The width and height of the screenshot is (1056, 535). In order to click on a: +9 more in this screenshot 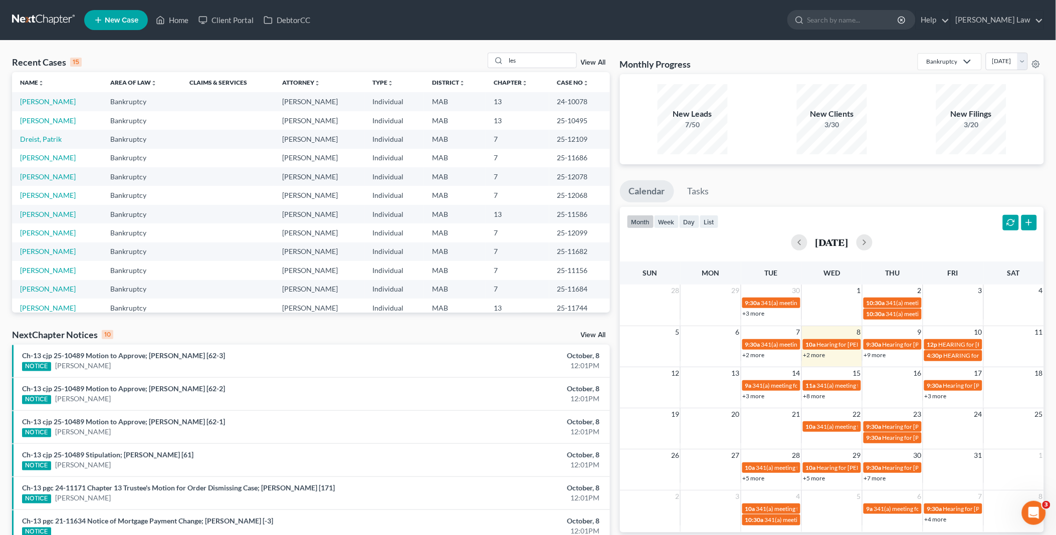, I will do `click(875, 355)`.